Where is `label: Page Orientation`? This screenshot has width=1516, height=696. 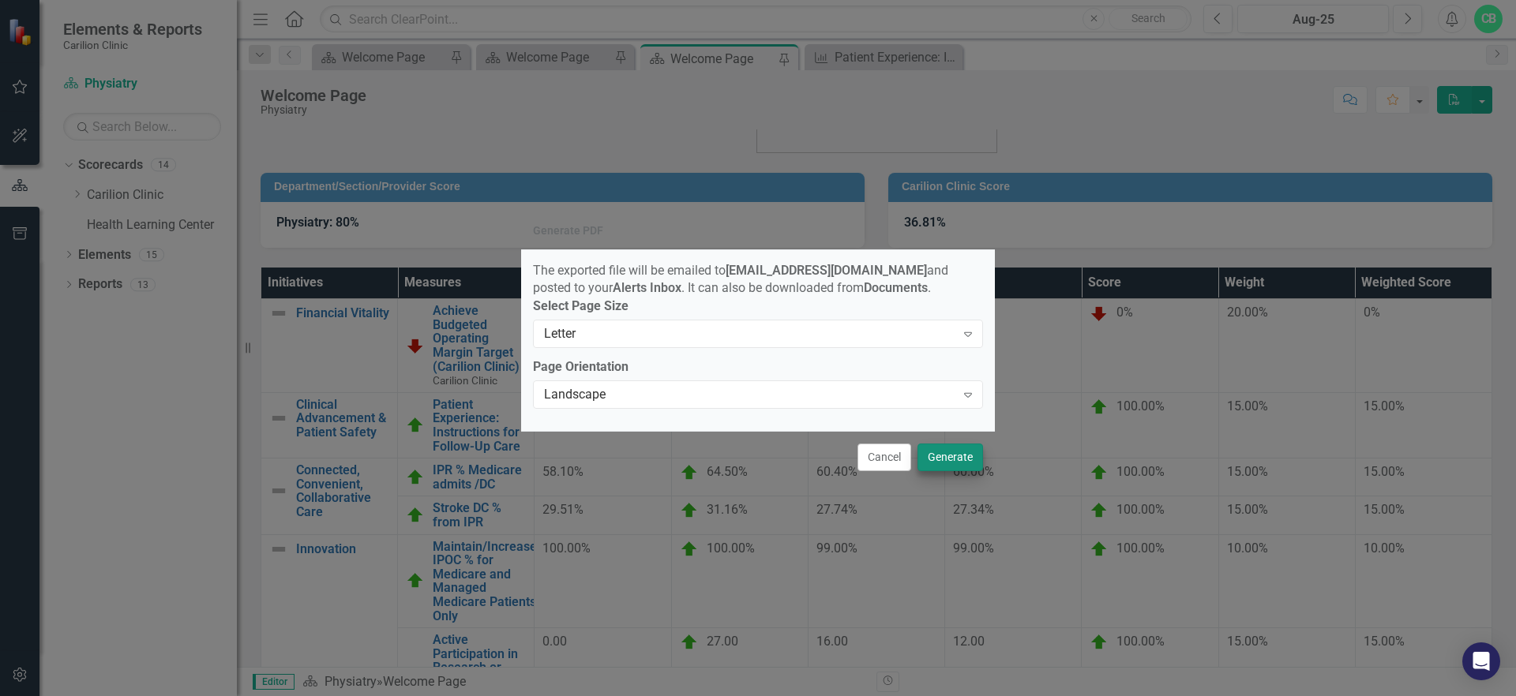 label: Page Orientation is located at coordinates (758, 367).